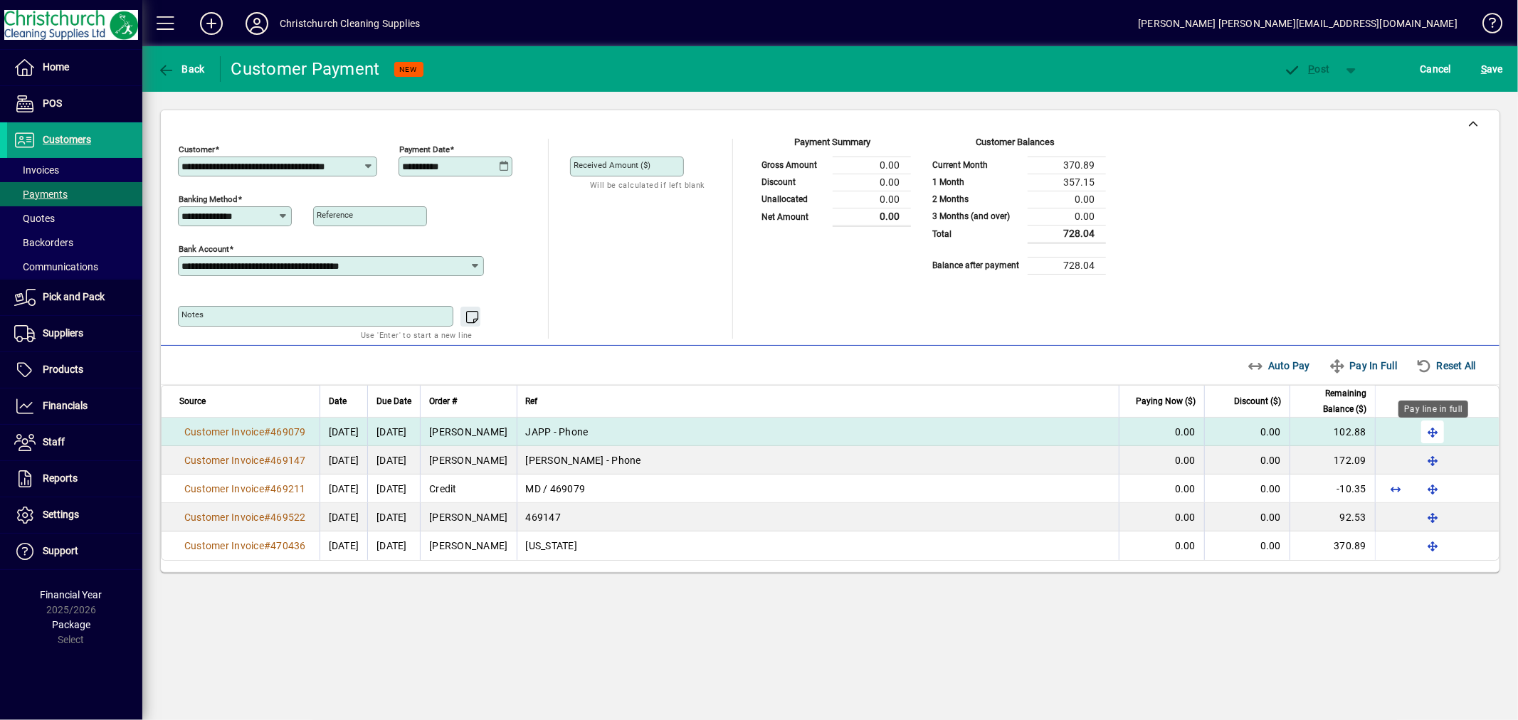 The height and width of the screenshot is (720, 1518). I want to click on span: Financial Year, so click(71, 595).